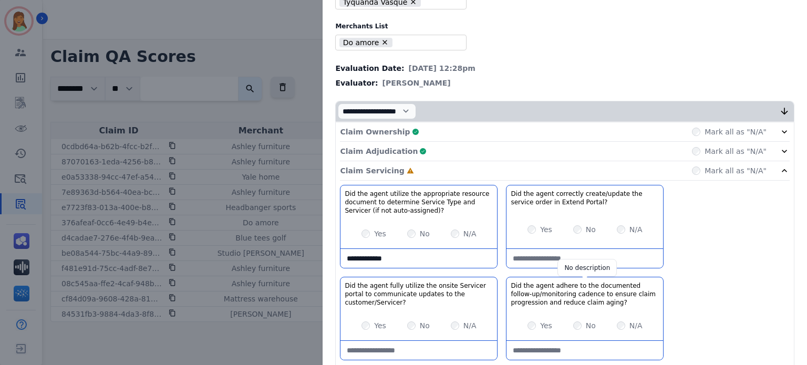  What do you see at coordinates (584, 294) in the screenshot?
I see `h3: Did the agent adhere to the documented follow-up/monitoring cadence to ensure claim progression a...` at bounding box center [584, 294].